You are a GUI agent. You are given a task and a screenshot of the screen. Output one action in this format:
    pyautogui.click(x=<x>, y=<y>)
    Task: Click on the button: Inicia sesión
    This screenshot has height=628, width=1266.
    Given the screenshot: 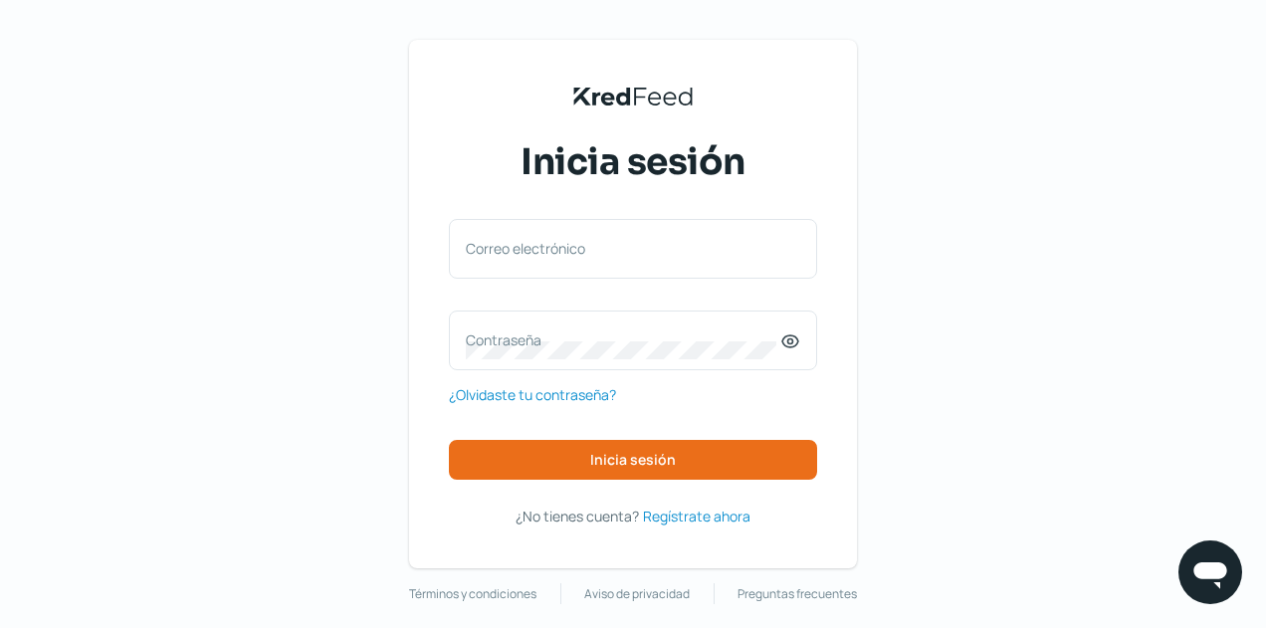 What is the action you would take?
    pyautogui.click(x=633, y=460)
    